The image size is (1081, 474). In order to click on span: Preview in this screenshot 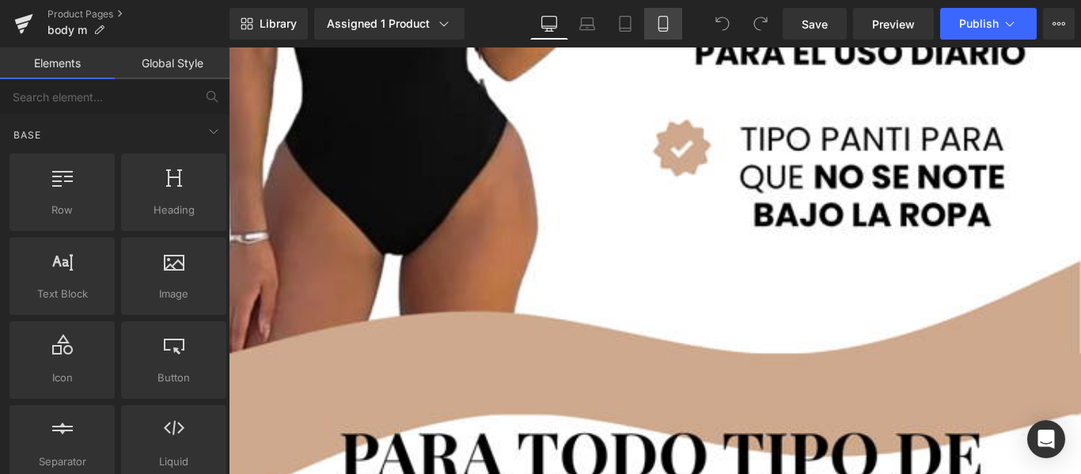, I will do `click(894, 24)`.